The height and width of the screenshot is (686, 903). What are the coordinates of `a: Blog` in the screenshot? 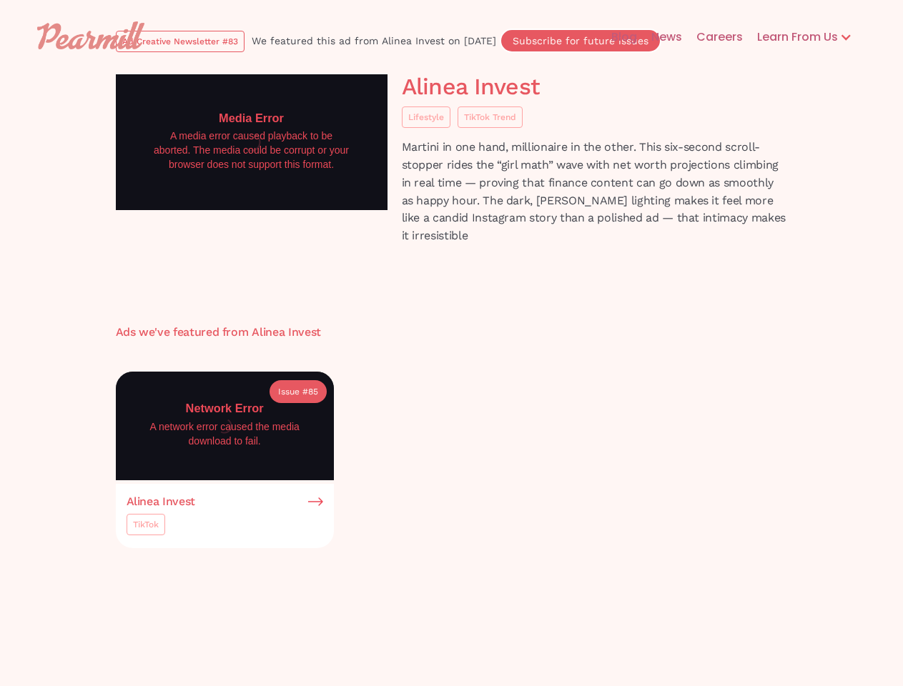 It's located at (617, 37).